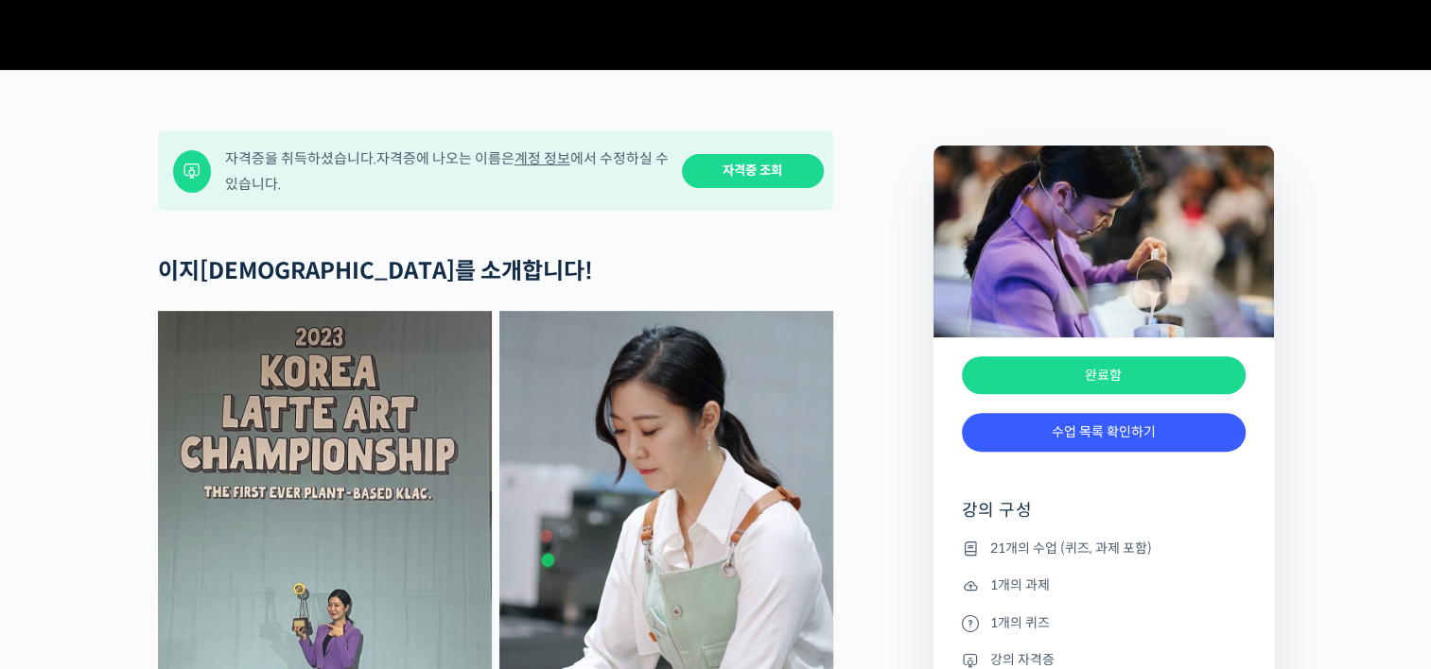 This screenshot has width=1431, height=669. Describe the element at coordinates (304, 536) in the screenshot. I see `a: 설정` at that location.